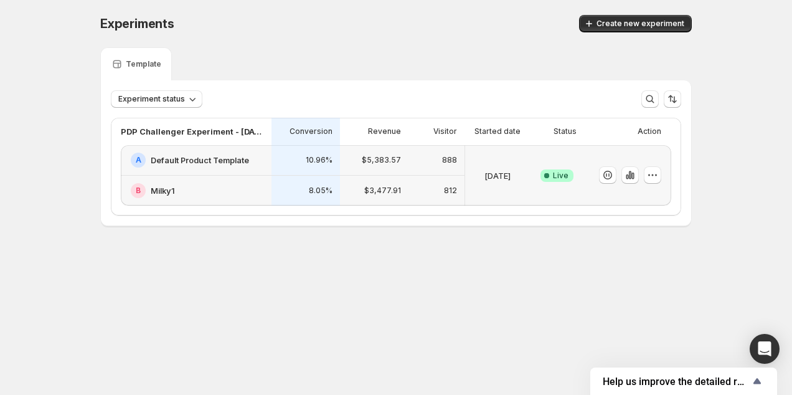 The height and width of the screenshot is (395, 792). I want to click on span: Help us improve the detailed report for A/B campaigns, so click(676, 381).